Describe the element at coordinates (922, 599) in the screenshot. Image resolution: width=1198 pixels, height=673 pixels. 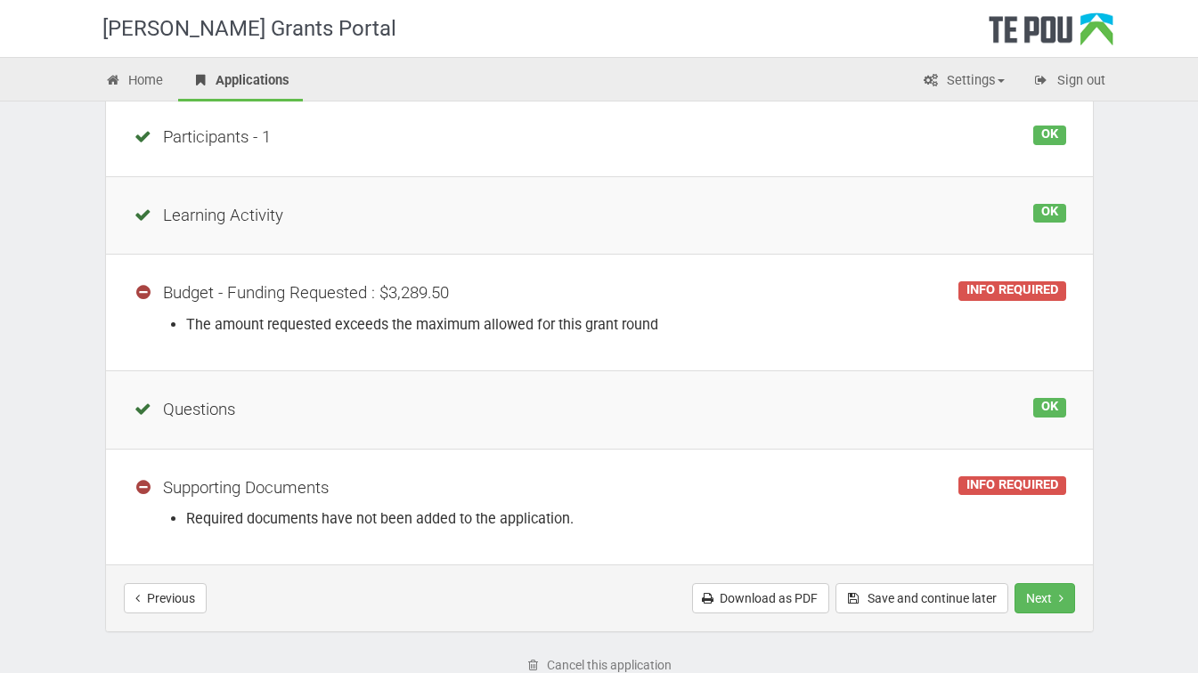
I see `button: Save and continue later` at that location.